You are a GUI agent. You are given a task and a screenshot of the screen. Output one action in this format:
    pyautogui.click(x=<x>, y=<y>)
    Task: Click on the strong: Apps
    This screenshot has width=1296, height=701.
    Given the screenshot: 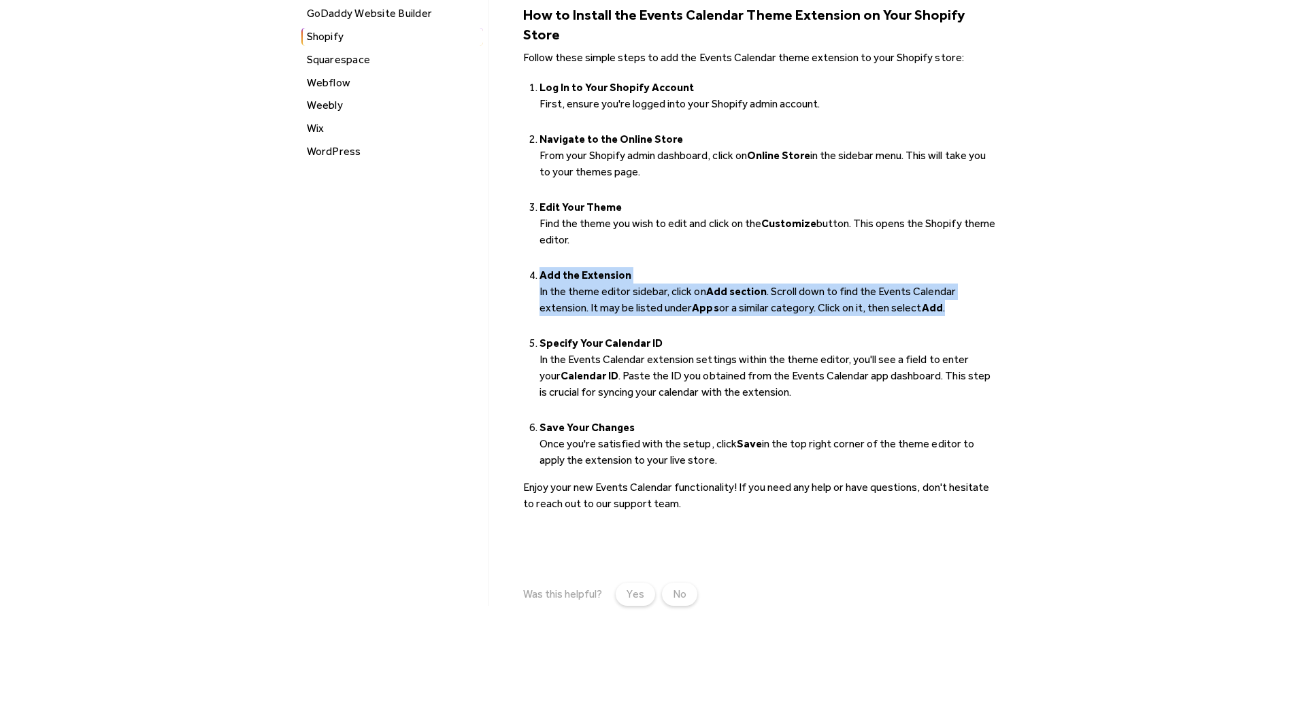 What is the action you would take?
    pyautogui.click(x=705, y=307)
    